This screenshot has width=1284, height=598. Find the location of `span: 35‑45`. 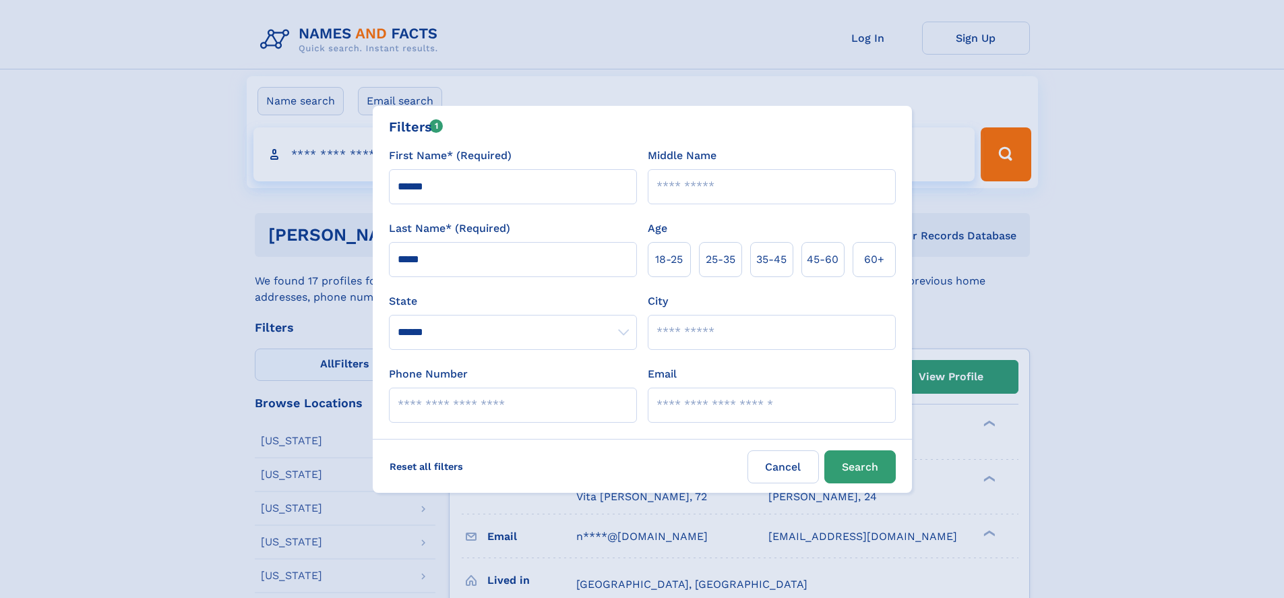

span: 35‑45 is located at coordinates (771, 260).